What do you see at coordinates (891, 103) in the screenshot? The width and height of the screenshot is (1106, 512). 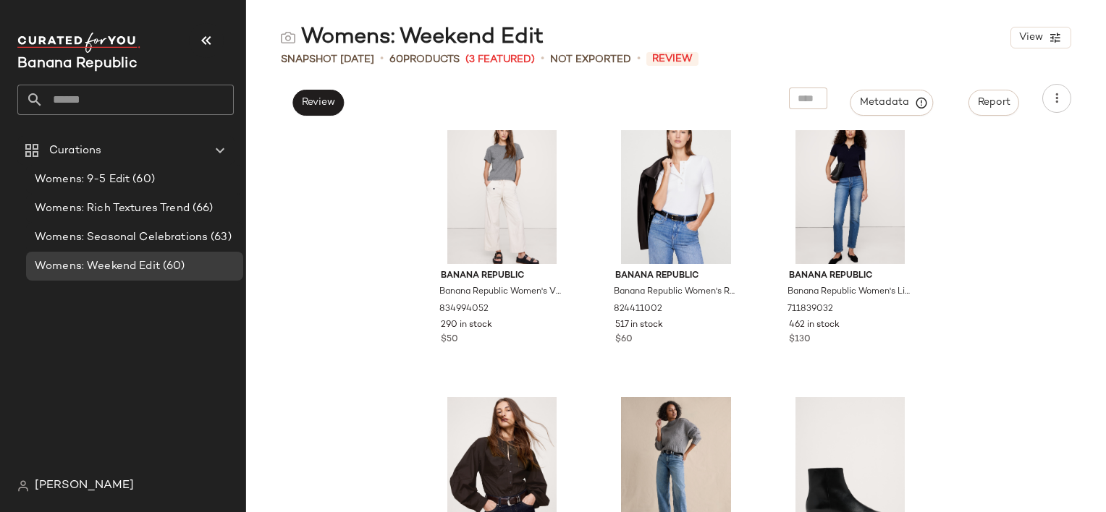 I see `span: Metadata` at bounding box center [891, 103].